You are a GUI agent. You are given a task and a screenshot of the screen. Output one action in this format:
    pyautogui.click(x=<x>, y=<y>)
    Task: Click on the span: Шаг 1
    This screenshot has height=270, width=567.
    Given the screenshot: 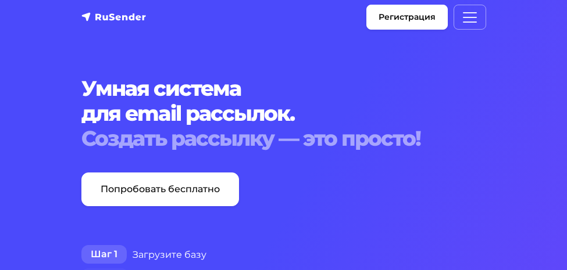 What is the action you would take?
    pyautogui.click(x=104, y=255)
    